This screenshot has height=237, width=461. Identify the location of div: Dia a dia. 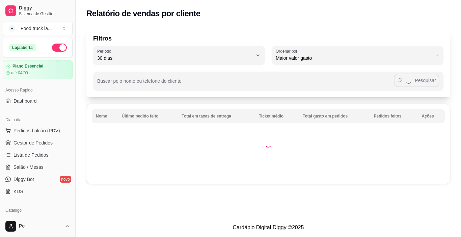
(37, 120).